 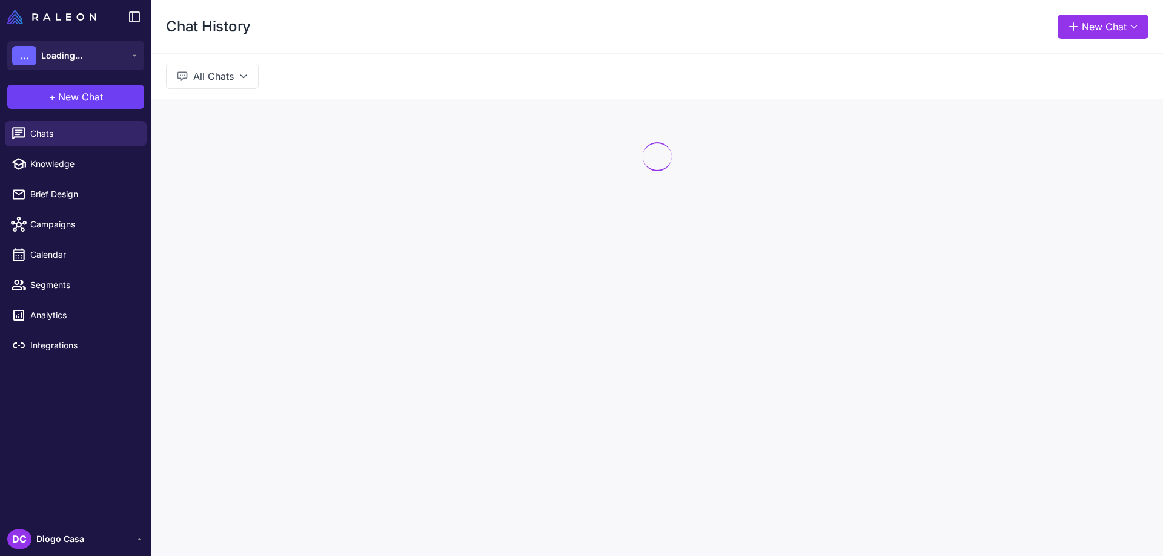 What do you see at coordinates (84, 315) in the screenshot?
I see `span: Analytics` at bounding box center [84, 315].